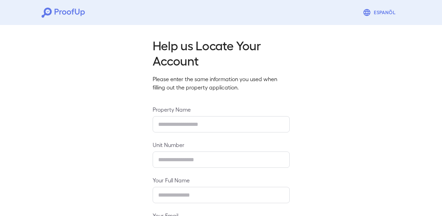 The image size is (442, 216). What do you see at coordinates (221, 144) in the screenshot?
I see `label: Unit Number` at bounding box center [221, 144].